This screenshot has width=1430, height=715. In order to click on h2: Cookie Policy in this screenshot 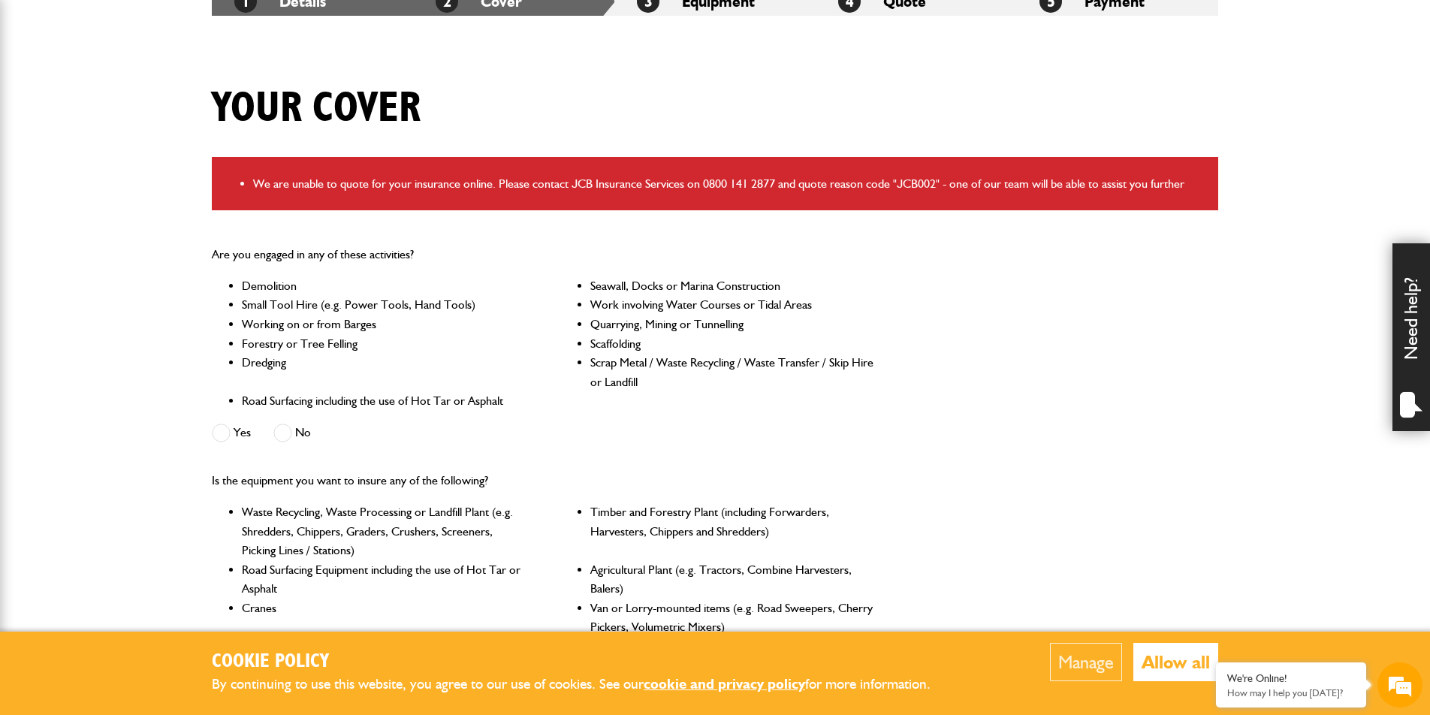, I will do `click(584, 662)`.